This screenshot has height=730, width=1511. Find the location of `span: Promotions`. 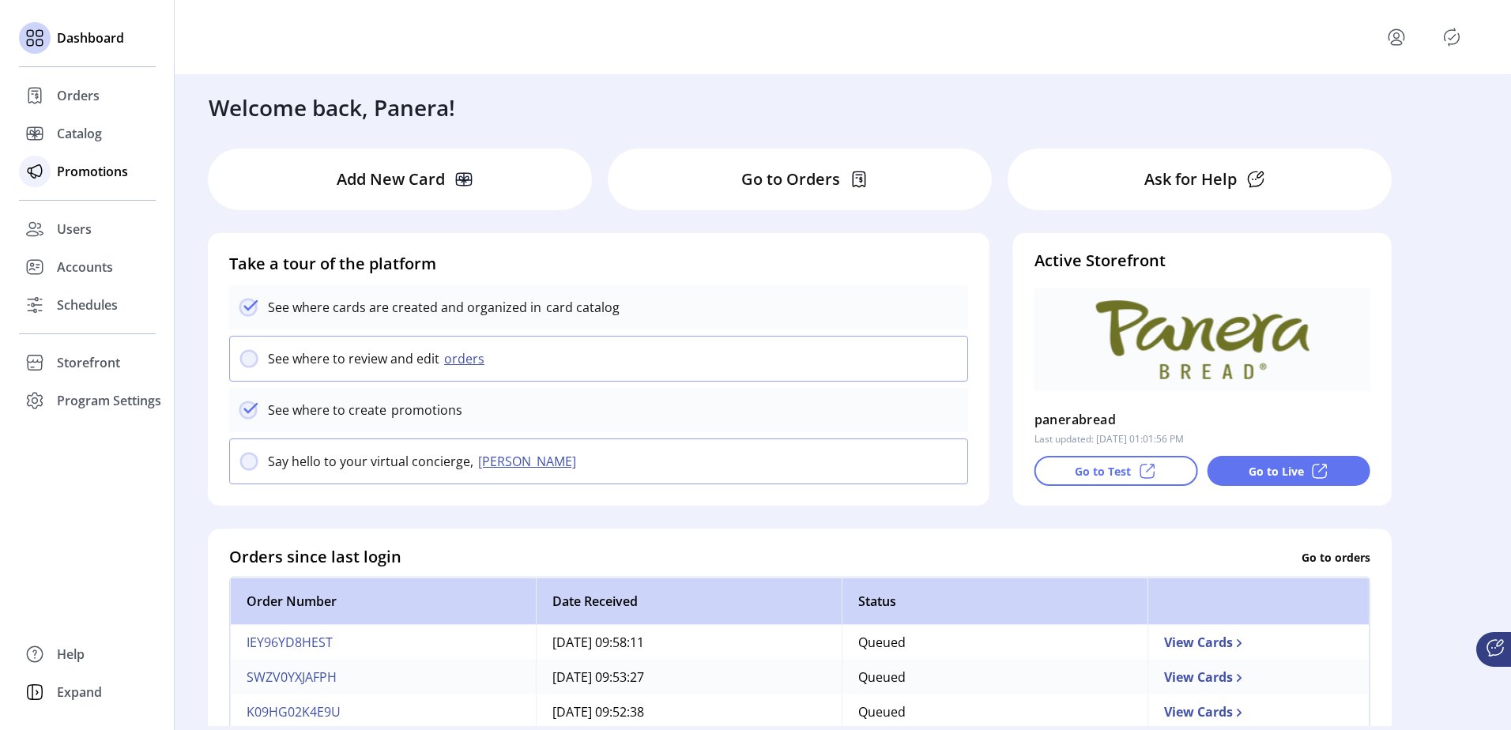

span: Promotions is located at coordinates (92, 171).